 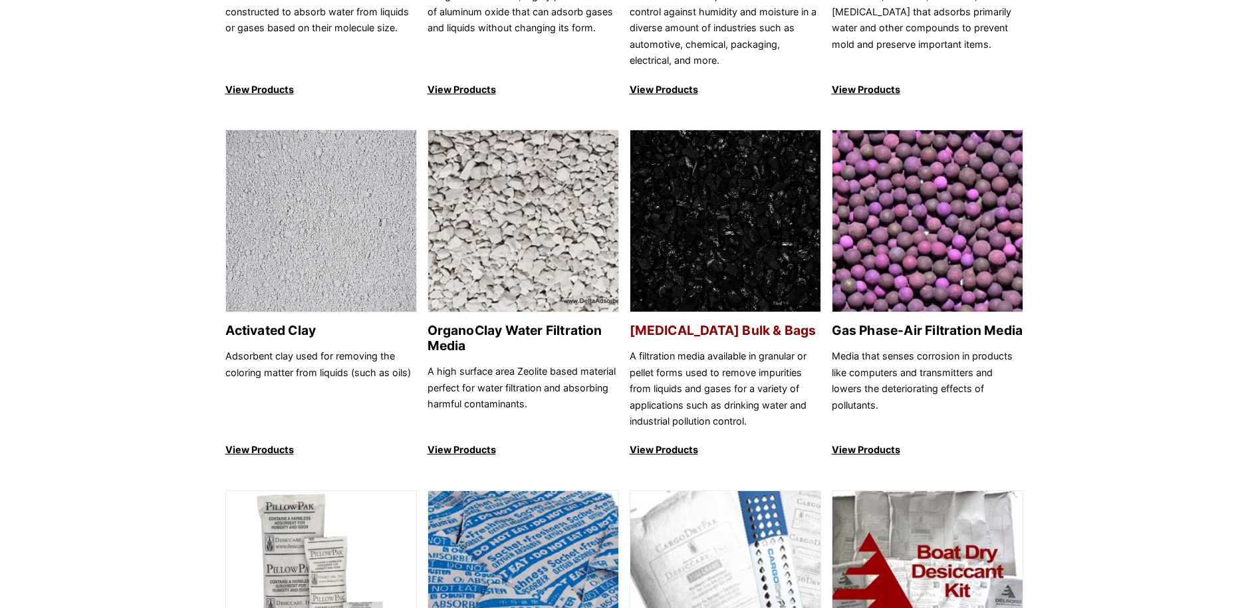 I want to click on h2: OrganoClay Water Filtration Media, so click(x=523, y=338).